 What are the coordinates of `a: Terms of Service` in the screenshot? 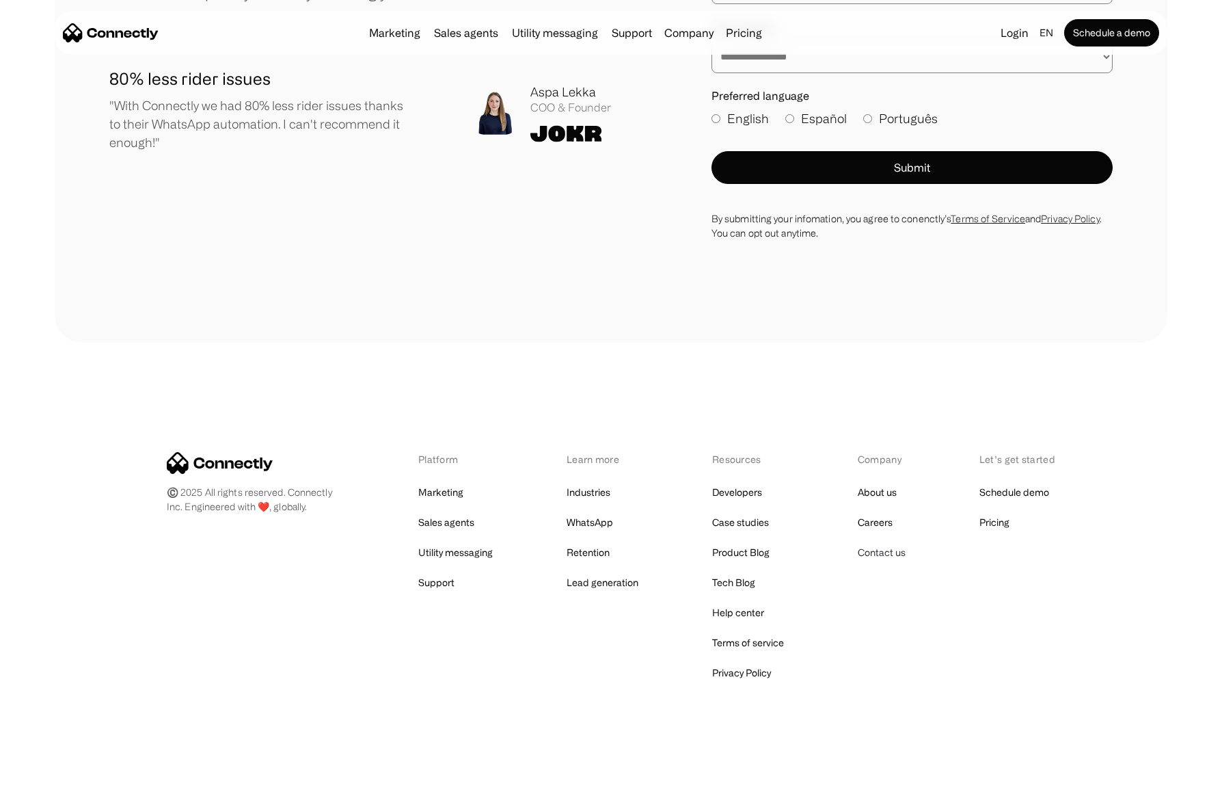 It's located at (988, 218).